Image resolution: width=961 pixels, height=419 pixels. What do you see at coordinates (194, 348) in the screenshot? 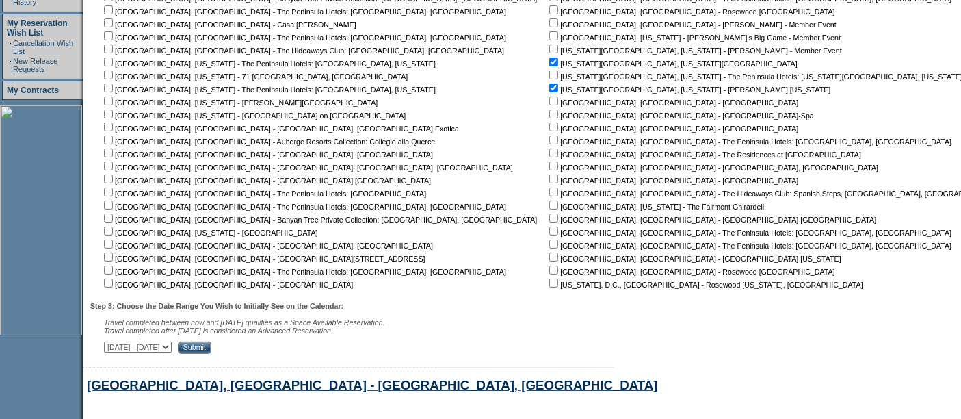
I see `input: Submit` at bounding box center [194, 348].